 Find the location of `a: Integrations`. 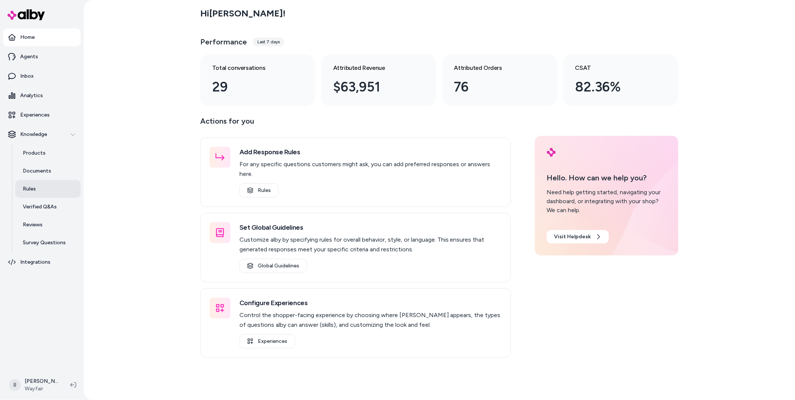

a: Integrations is located at coordinates (42, 262).